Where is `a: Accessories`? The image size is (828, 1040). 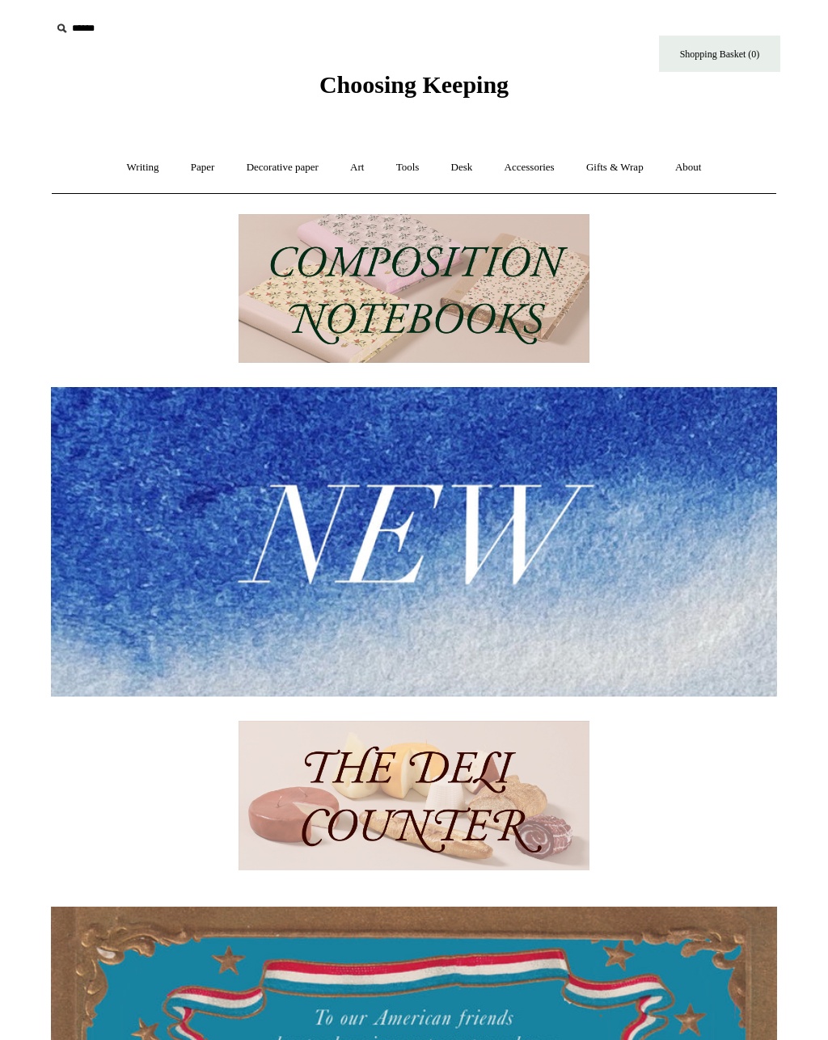 a: Accessories is located at coordinates (529, 167).